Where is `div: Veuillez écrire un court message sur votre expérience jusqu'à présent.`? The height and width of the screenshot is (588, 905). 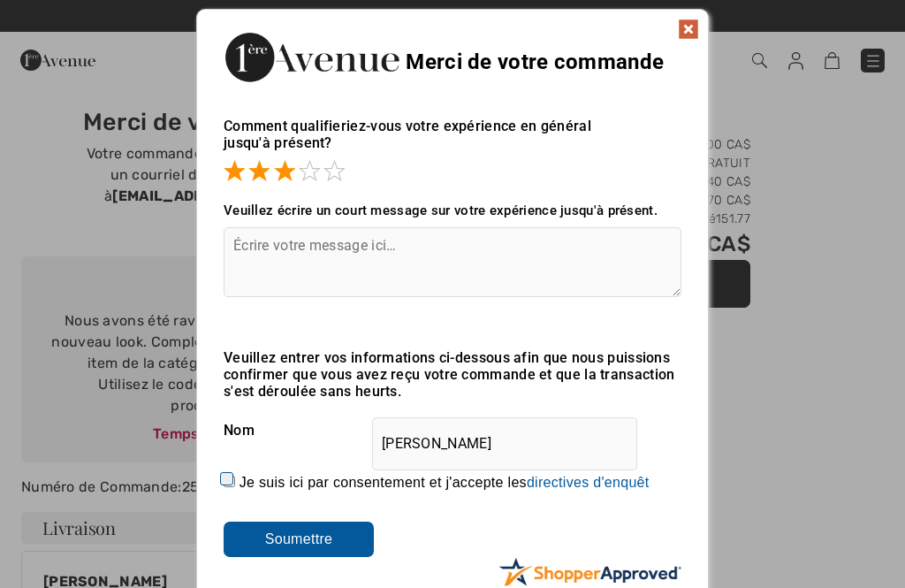
div: Veuillez écrire un court message sur votre expérience jusqu'à présent. is located at coordinates (452, 210).